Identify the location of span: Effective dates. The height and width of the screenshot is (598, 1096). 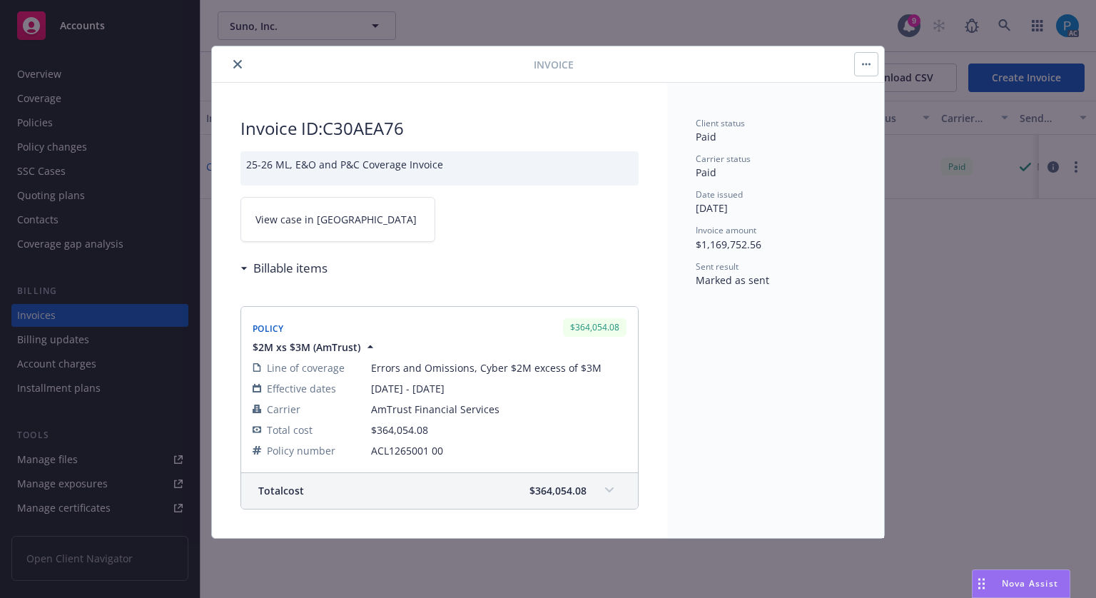
(301, 388).